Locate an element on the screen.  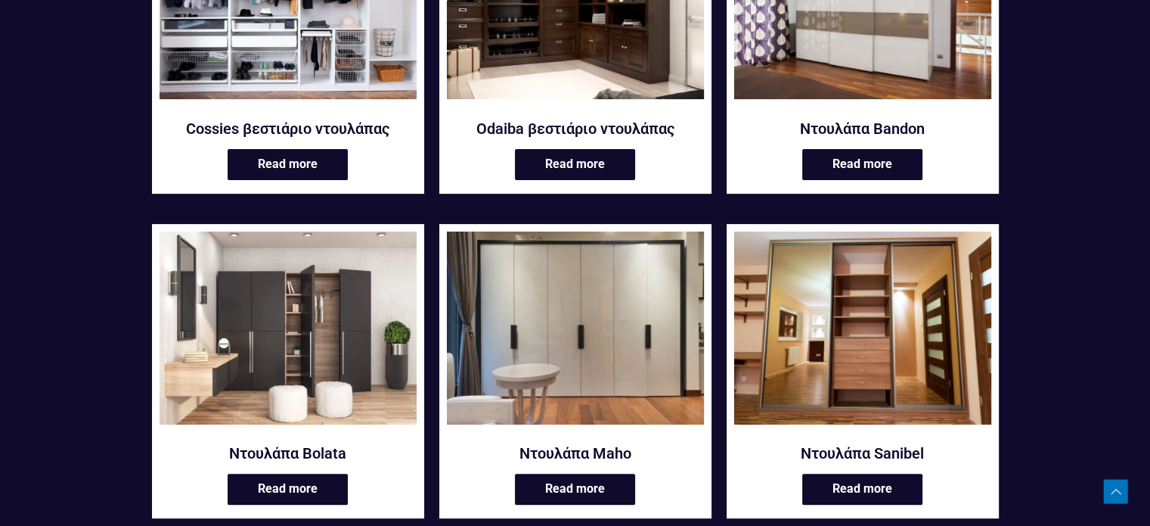
a: Odaiba βεστιάριο ντουλάπας is located at coordinates (575, 129).